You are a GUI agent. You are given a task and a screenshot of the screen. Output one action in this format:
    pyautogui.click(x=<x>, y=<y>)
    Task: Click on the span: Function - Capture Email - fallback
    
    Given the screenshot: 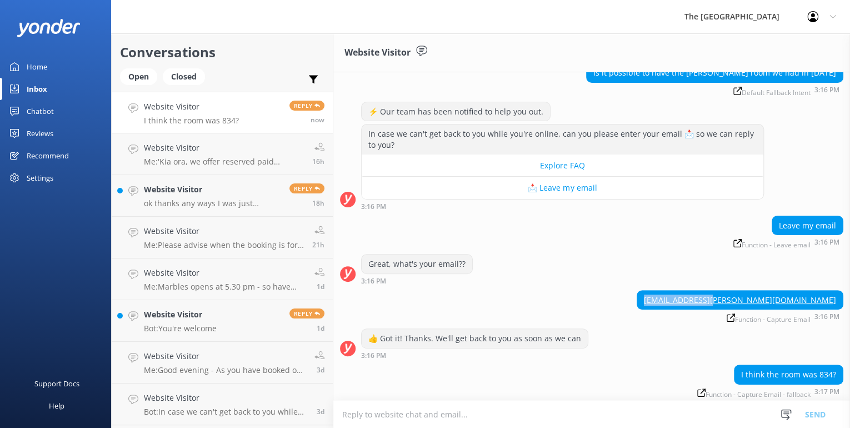 What is the action you would take?
    pyautogui.click(x=754, y=393)
    